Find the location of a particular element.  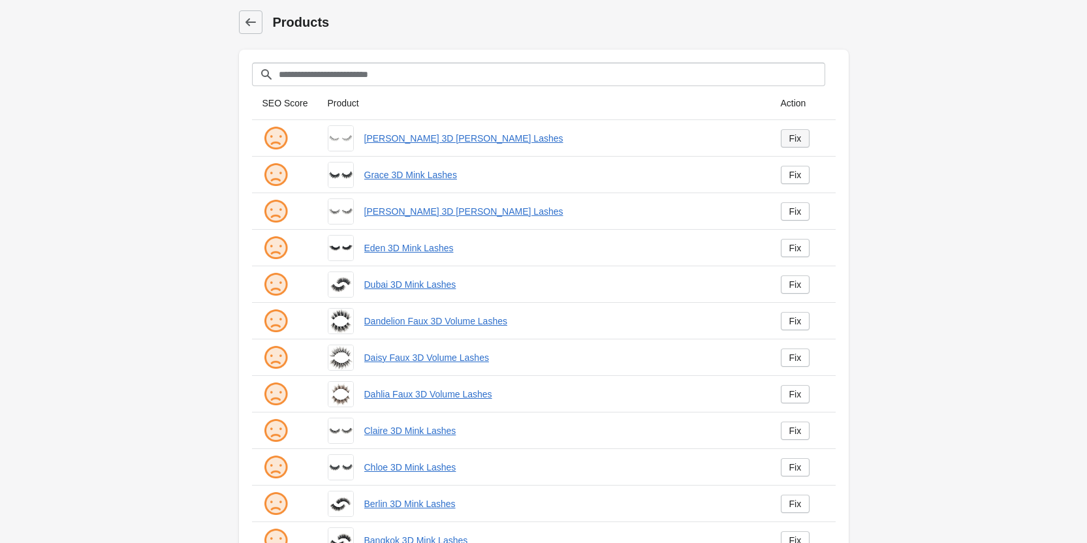

a: Eden 3D Mink Lashes is located at coordinates (562, 248).